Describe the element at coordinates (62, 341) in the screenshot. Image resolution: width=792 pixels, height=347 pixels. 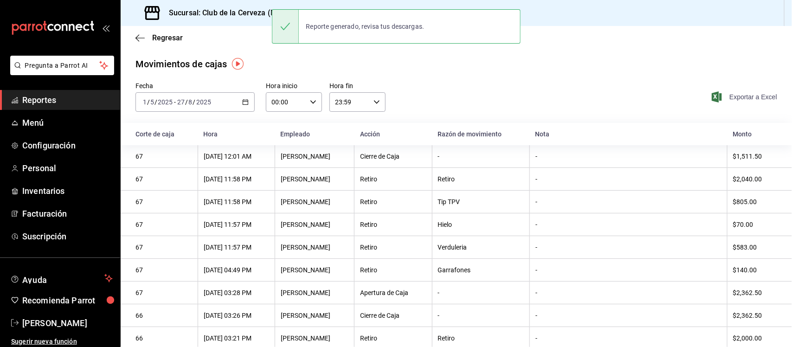
I see `span: Sugerir nueva función` at that location.